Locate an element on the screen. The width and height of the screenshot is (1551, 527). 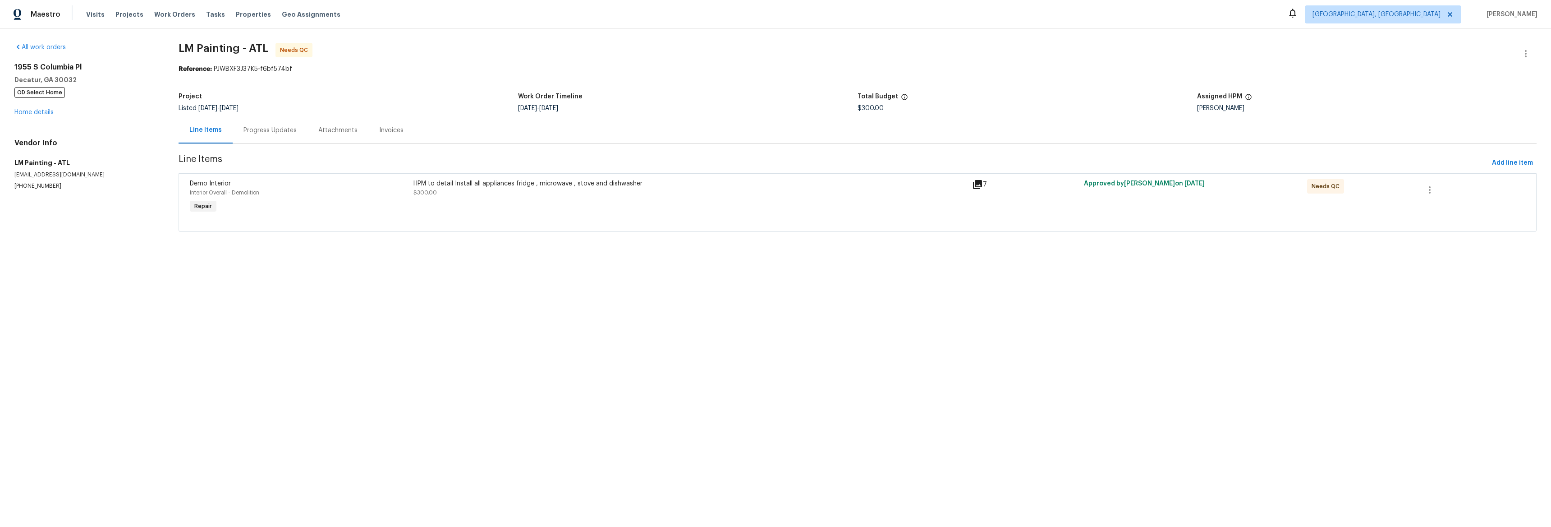
span: Tasks is located at coordinates (215, 14).